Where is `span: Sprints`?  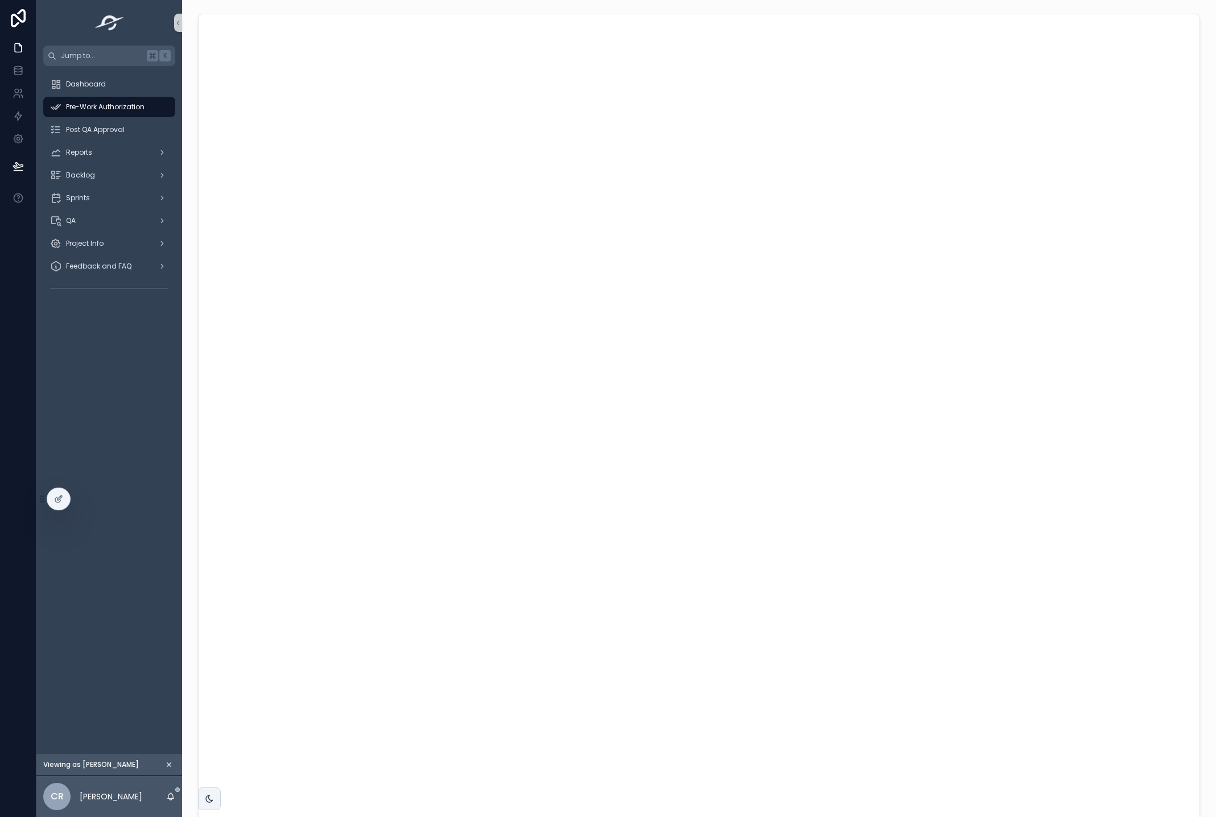 span: Sprints is located at coordinates (78, 198).